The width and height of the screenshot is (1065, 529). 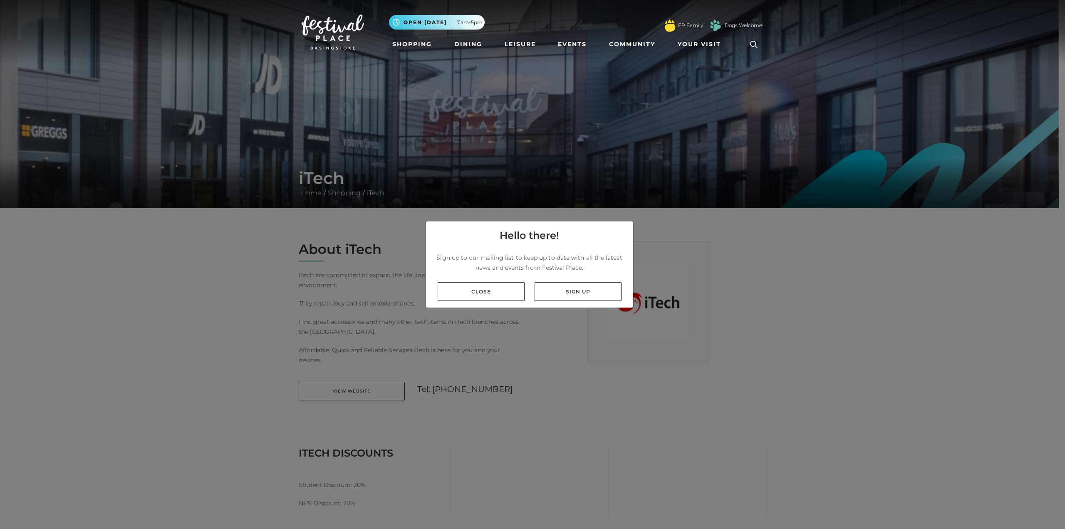 I want to click on img: Festival Place Logo, so click(x=333, y=32).